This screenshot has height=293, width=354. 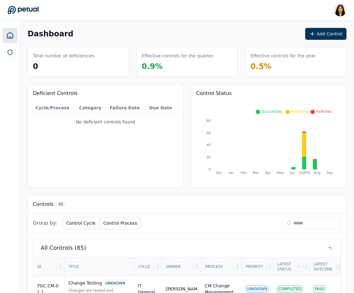 What do you see at coordinates (324, 111) in the screenshot?
I see `span: Failures` at bounding box center [324, 111].